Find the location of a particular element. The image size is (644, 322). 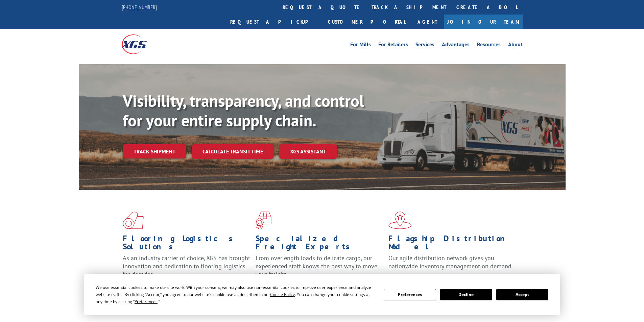

span: As an industry carrier of choice, XGS has brought innovation and dedication to flooring logistics... is located at coordinates (186, 266).